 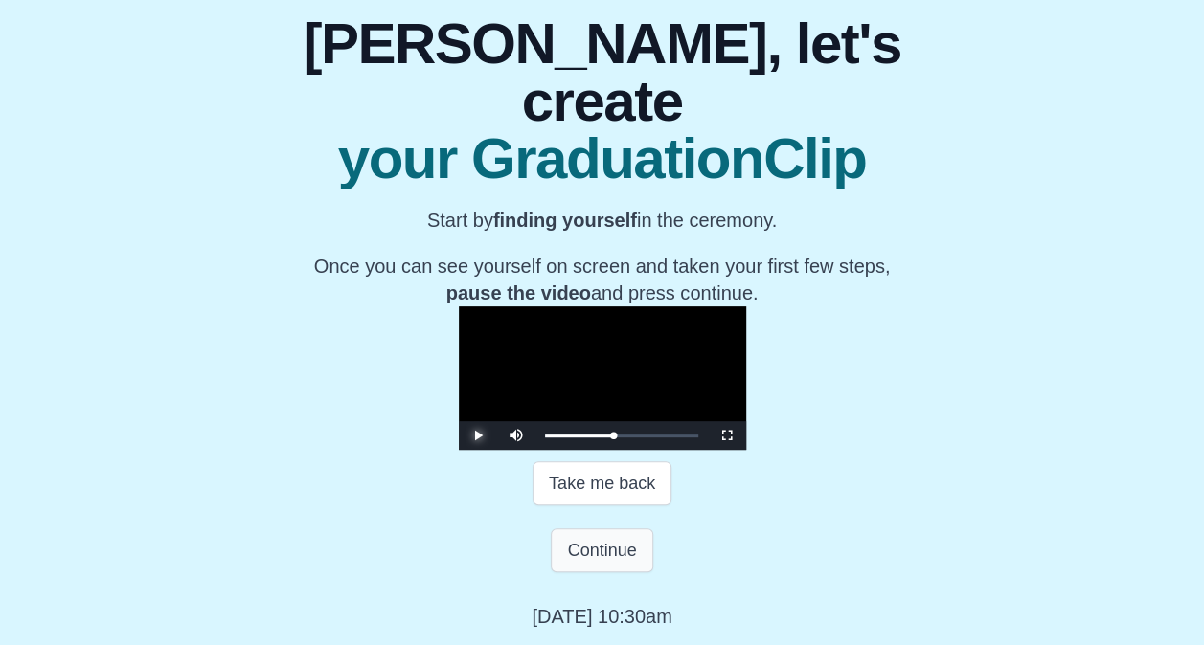 I want to click on b: finding yourself, so click(x=565, y=220).